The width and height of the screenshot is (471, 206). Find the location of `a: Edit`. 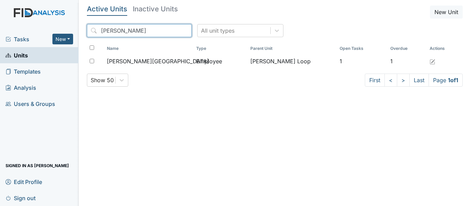

a: Edit is located at coordinates (432, 61).